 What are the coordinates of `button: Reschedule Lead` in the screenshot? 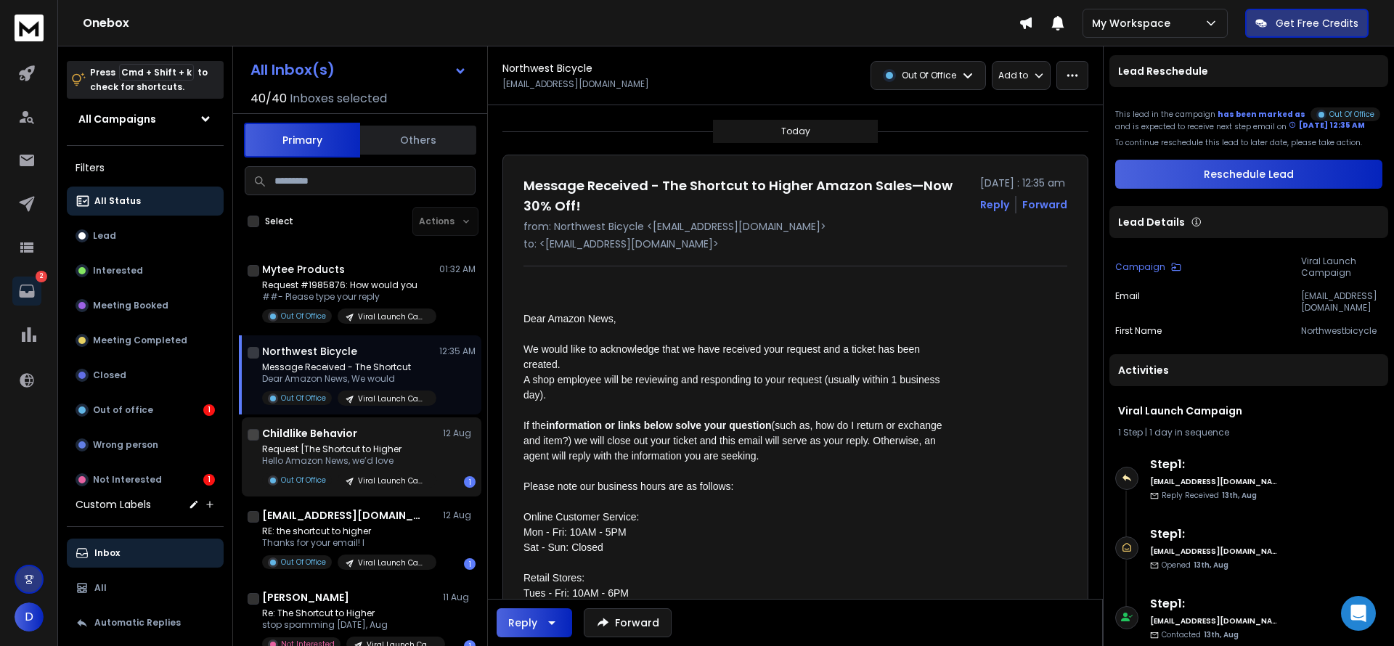 It's located at (1249, 174).